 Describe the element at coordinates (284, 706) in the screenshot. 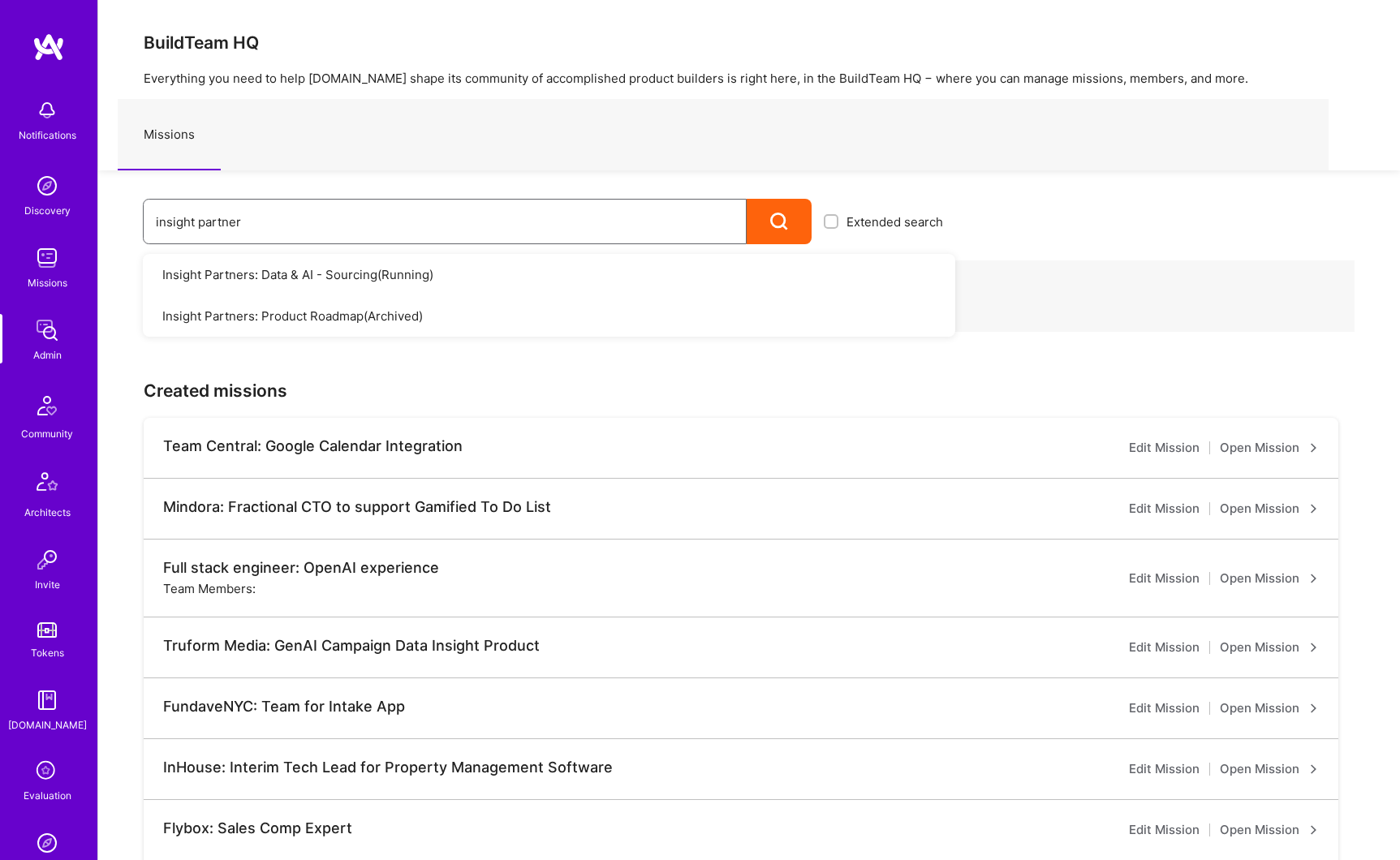

I see `div: FundaveNYC: Team for Intake App` at that location.